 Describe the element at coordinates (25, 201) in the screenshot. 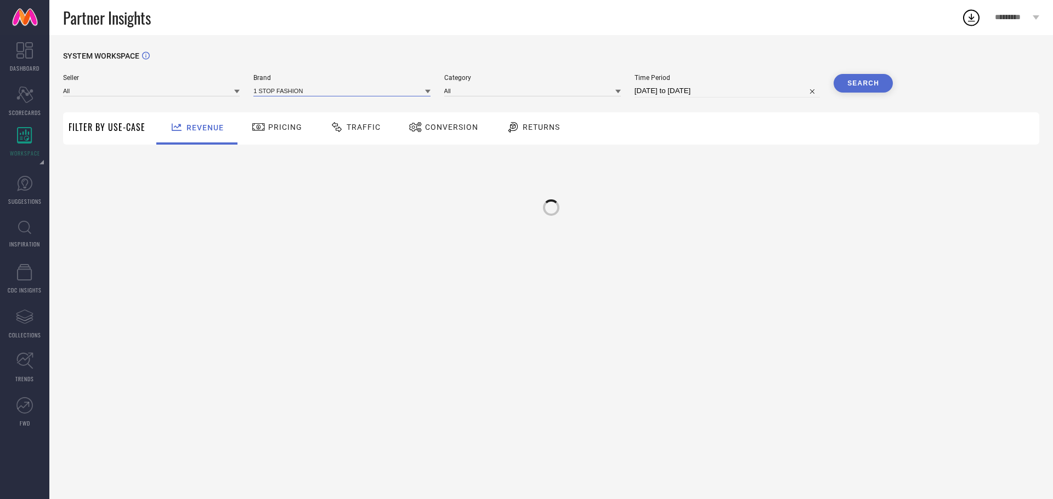

I see `span: SUGGESTIONS` at that location.